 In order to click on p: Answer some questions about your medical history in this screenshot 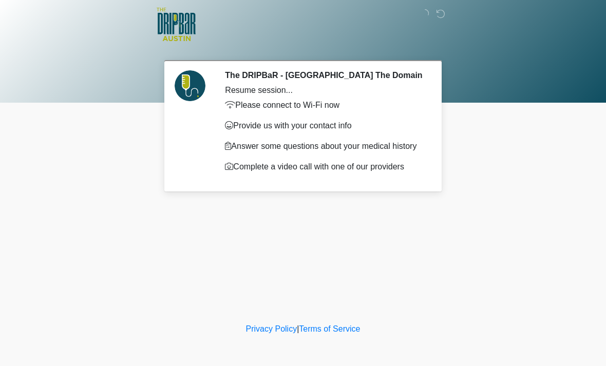, I will do `click(324, 146)`.